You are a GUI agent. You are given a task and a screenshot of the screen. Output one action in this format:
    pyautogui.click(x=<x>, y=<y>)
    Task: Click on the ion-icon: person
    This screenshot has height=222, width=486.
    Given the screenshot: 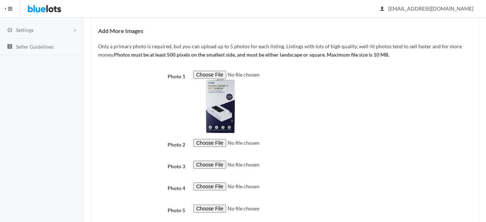 What is the action you would take?
    pyautogui.click(x=382, y=9)
    